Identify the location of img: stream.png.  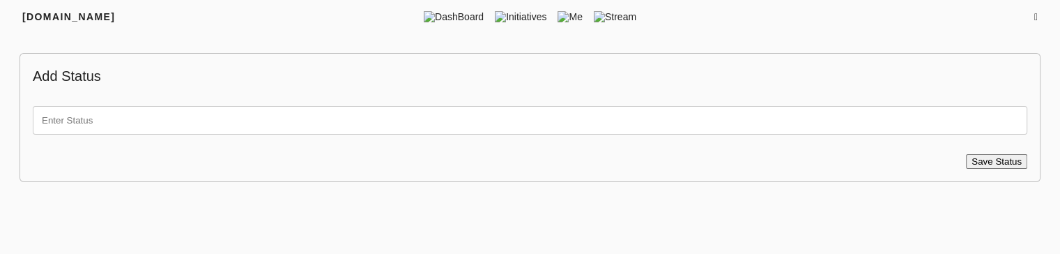
(599, 17).